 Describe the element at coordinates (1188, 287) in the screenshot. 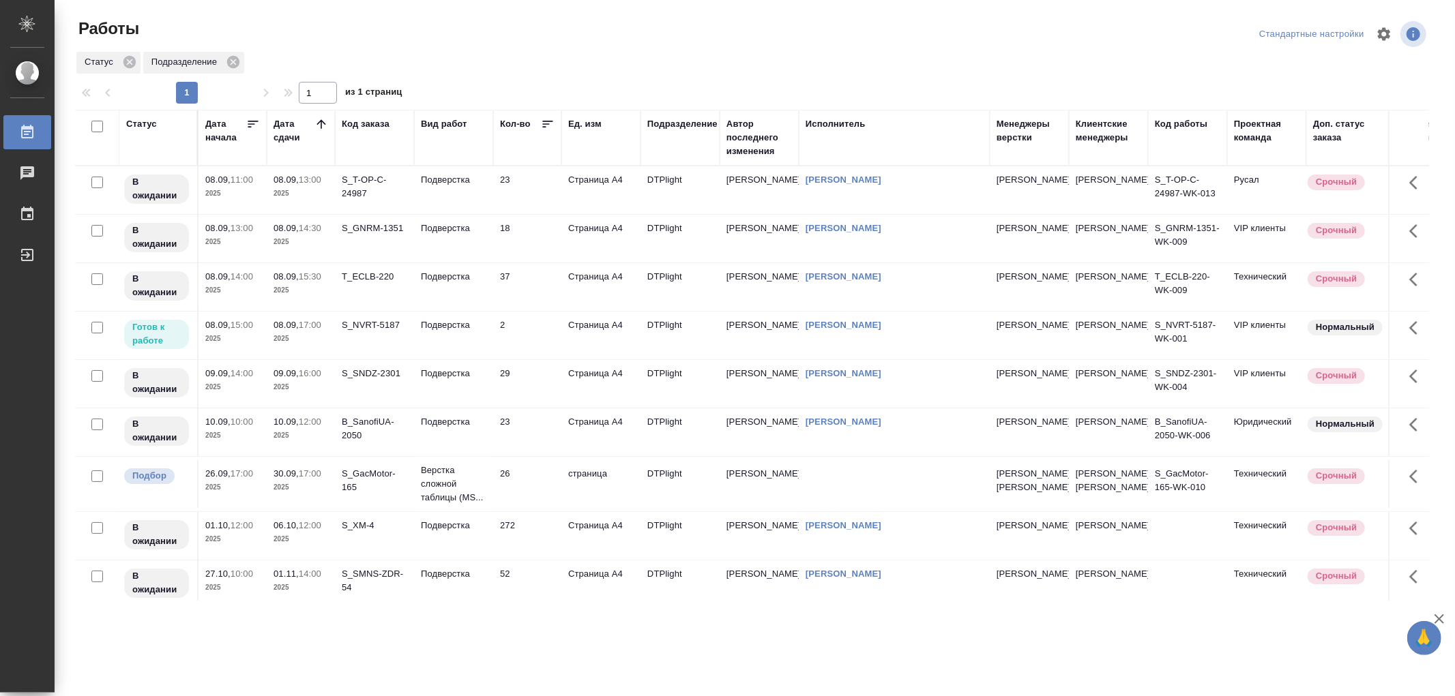

I see `td: T_ECLB-220-WK-009` at that location.